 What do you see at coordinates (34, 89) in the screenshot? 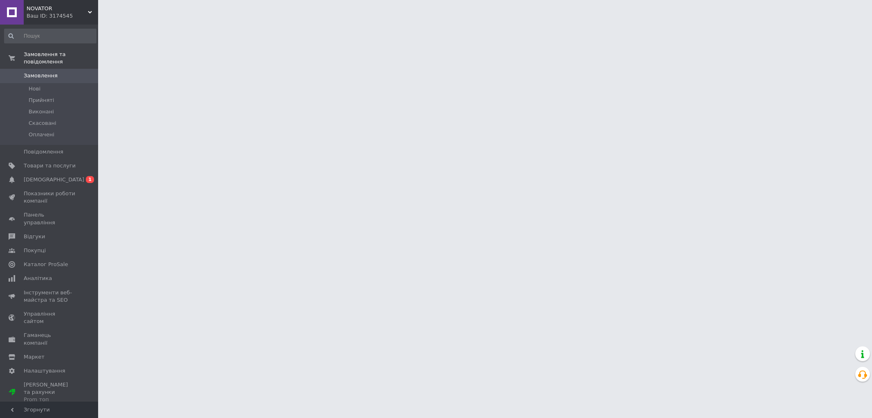
I see `span: Нові` at bounding box center [34, 89].